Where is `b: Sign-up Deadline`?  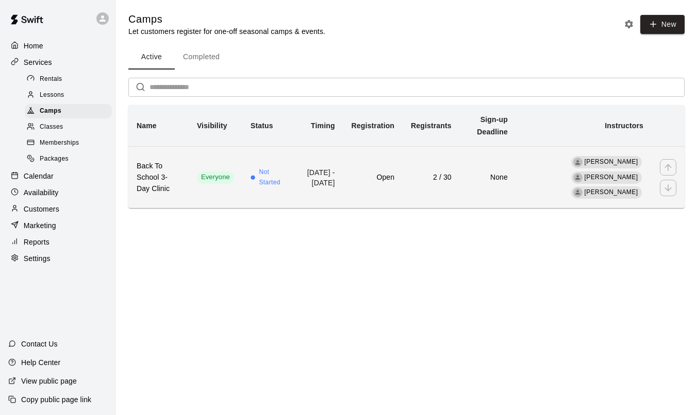 b: Sign-up Deadline is located at coordinates (492, 126).